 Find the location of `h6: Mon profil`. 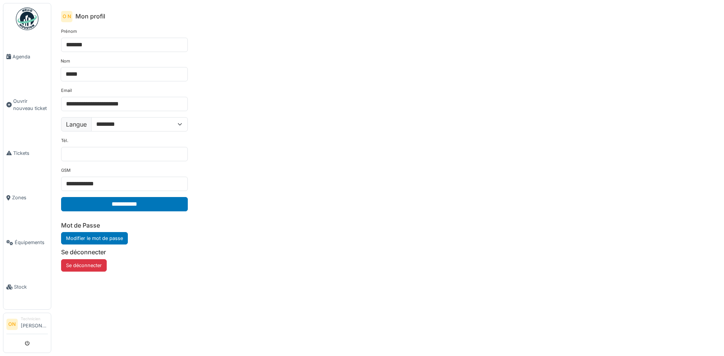

h6: Mon profil is located at coordinates (90, 16).